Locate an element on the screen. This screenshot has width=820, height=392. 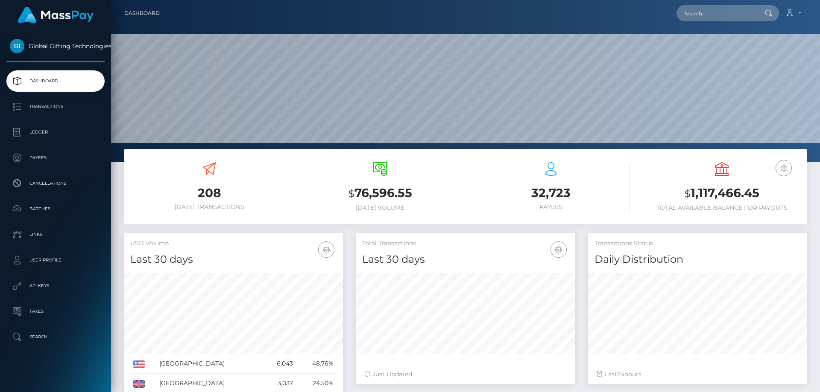
p: Search is located at coordinates (55, 337).